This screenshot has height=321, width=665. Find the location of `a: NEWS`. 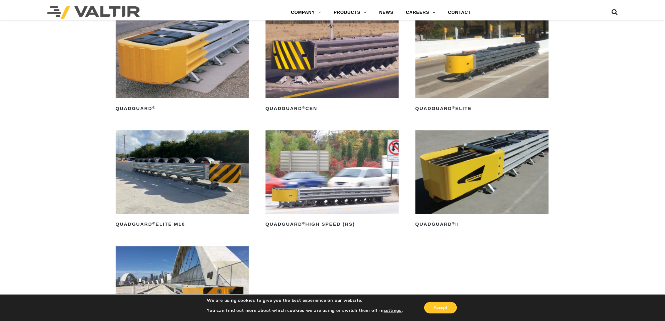

a: NEWS is located at coordinates (386, 13).